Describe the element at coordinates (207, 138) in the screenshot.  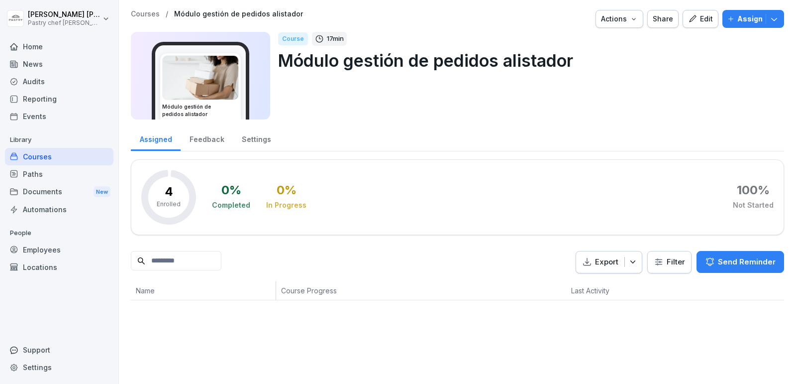
I see `div: Feedback` at that location.